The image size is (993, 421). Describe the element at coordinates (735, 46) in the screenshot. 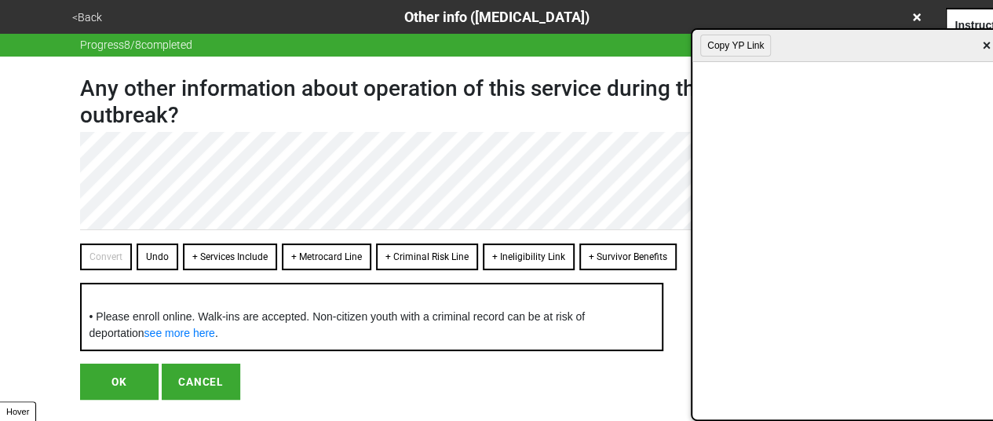

I see `button: Copy YP Link` at that location.